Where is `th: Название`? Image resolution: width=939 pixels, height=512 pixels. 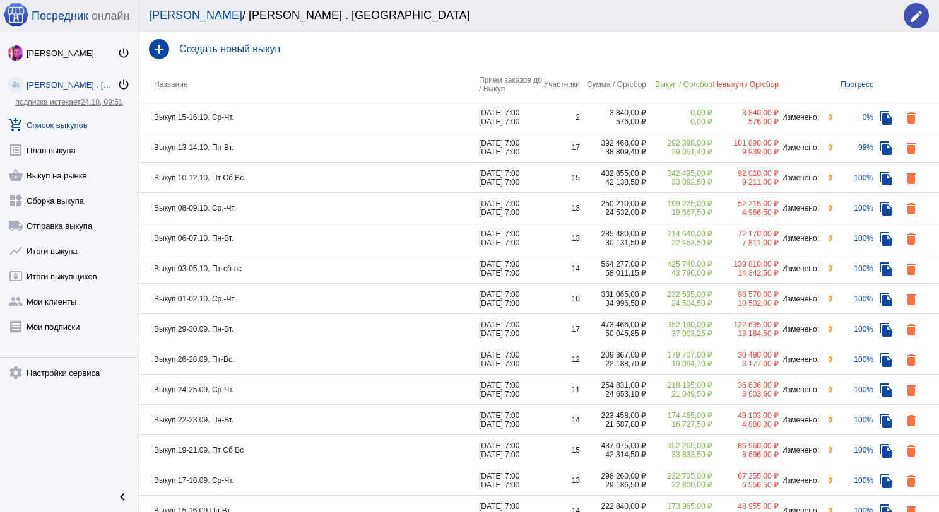 th: Название is located at coordinates (309, 85).